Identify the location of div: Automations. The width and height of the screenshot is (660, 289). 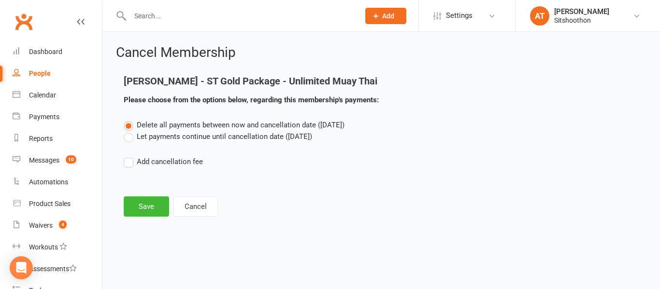
(48, 182).